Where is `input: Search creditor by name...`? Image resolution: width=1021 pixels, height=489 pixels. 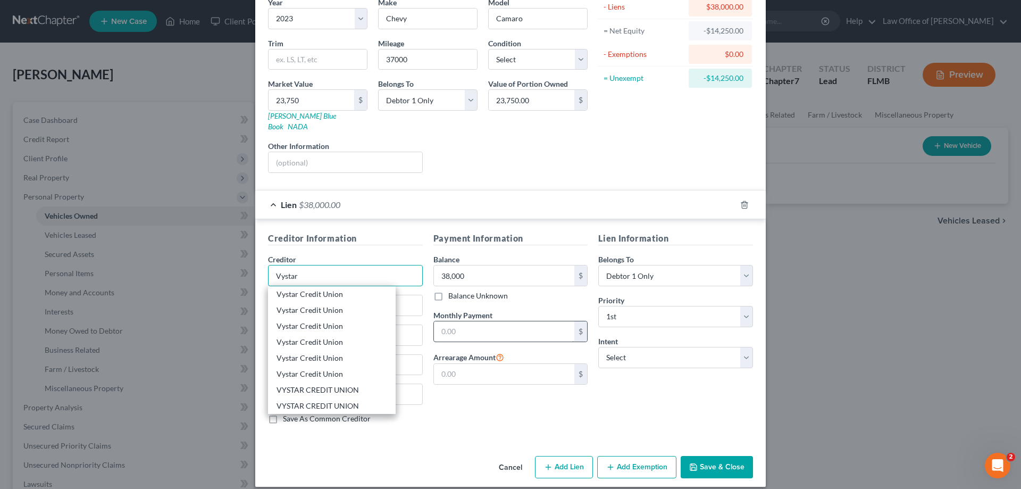 input: Search creditor by name... is located at coordinates (345, 276).